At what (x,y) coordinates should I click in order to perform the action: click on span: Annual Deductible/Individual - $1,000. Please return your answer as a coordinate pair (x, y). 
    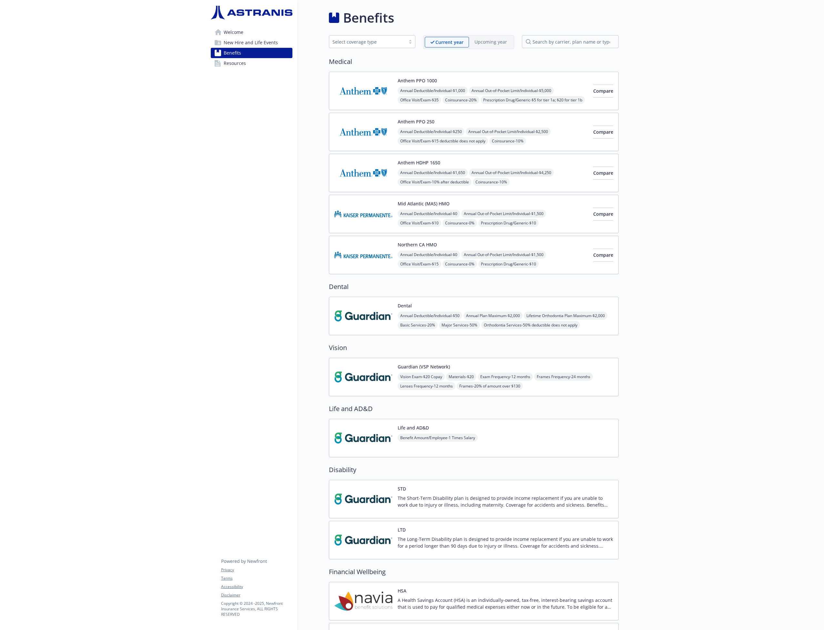
    Looking at the image, I should click on (433, 90).